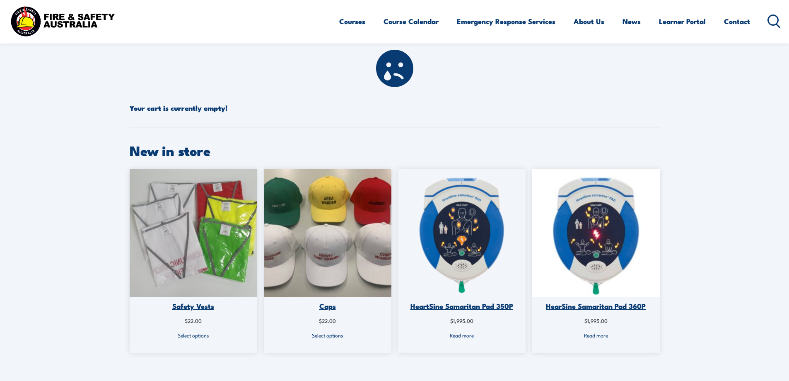 The image size is (789, 381). What do you see at coordinates (193, 242) in the screenshot?
I see `a: Safety Vests Safety Vests` at bounding box center [193, 242].